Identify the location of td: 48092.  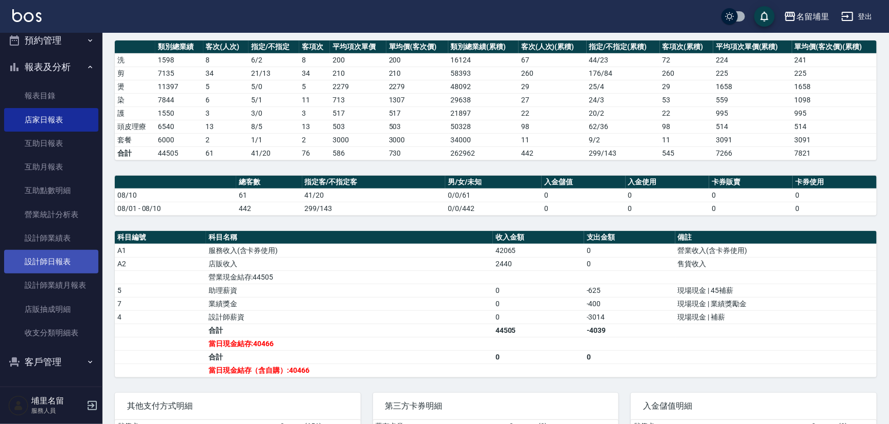
(483, 87).